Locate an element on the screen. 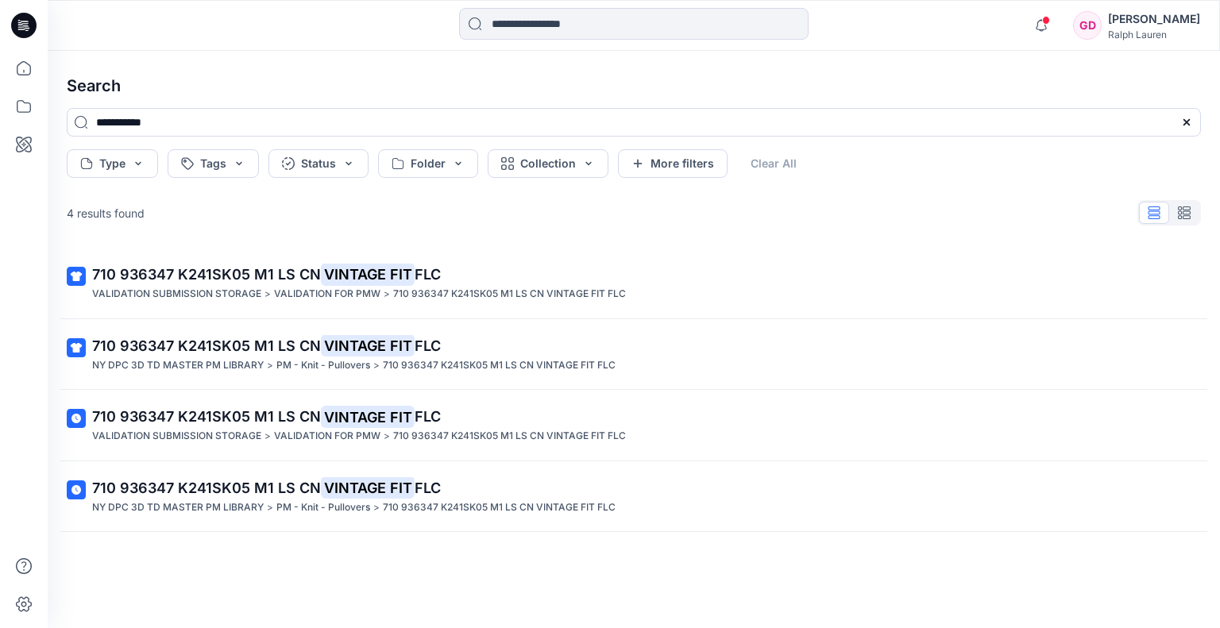  div: GD is located at coordinates (1088, 25).